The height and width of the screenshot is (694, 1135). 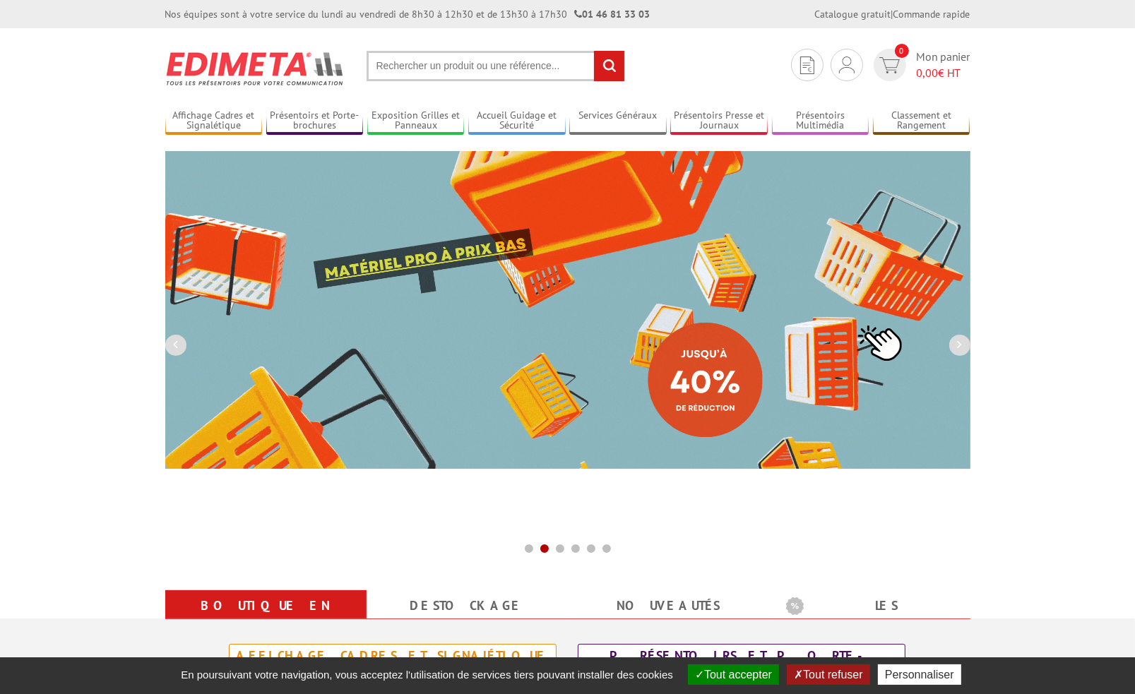 I want to click on button: Tout accepter, so click(x=733, y=674).